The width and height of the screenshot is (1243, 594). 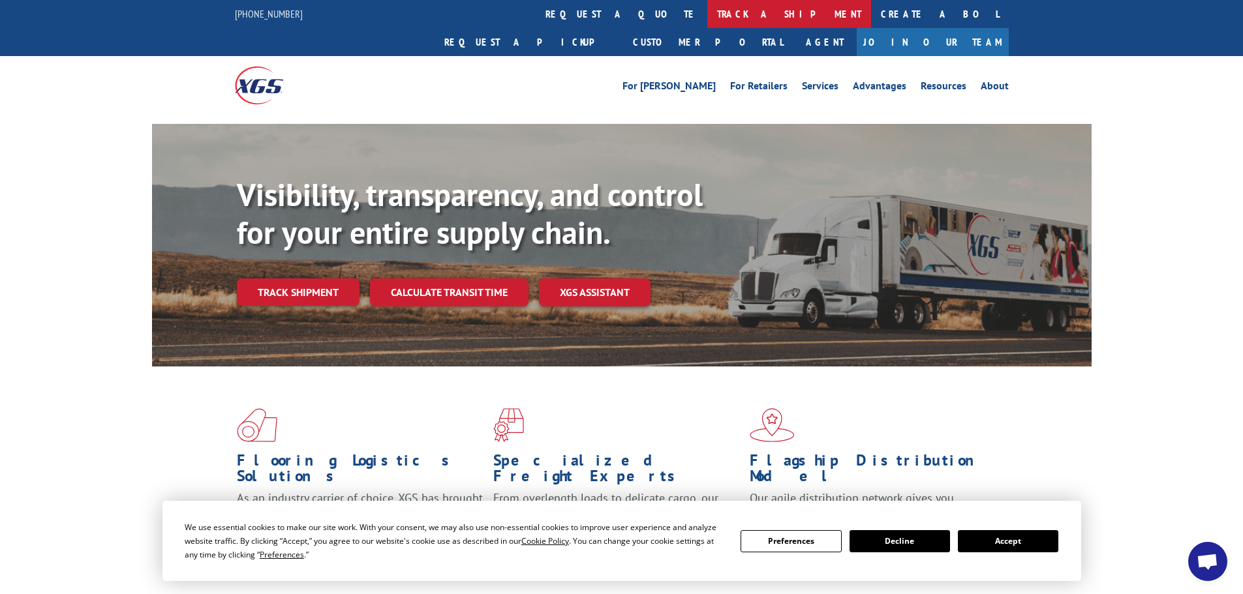 I want to click on a: Advantages, so click(x=879, y=88).